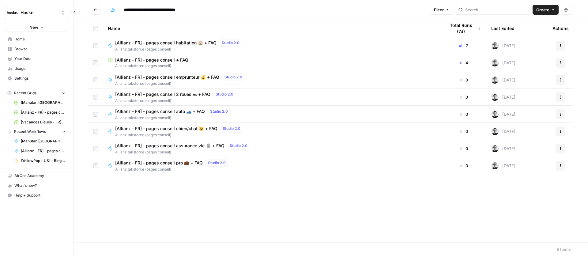 This screenshot has height=256, width=588. What do you see at coordinates (40, 59) in the screenshot?
I see `span: Your Data` at bounding box center [40, 59].